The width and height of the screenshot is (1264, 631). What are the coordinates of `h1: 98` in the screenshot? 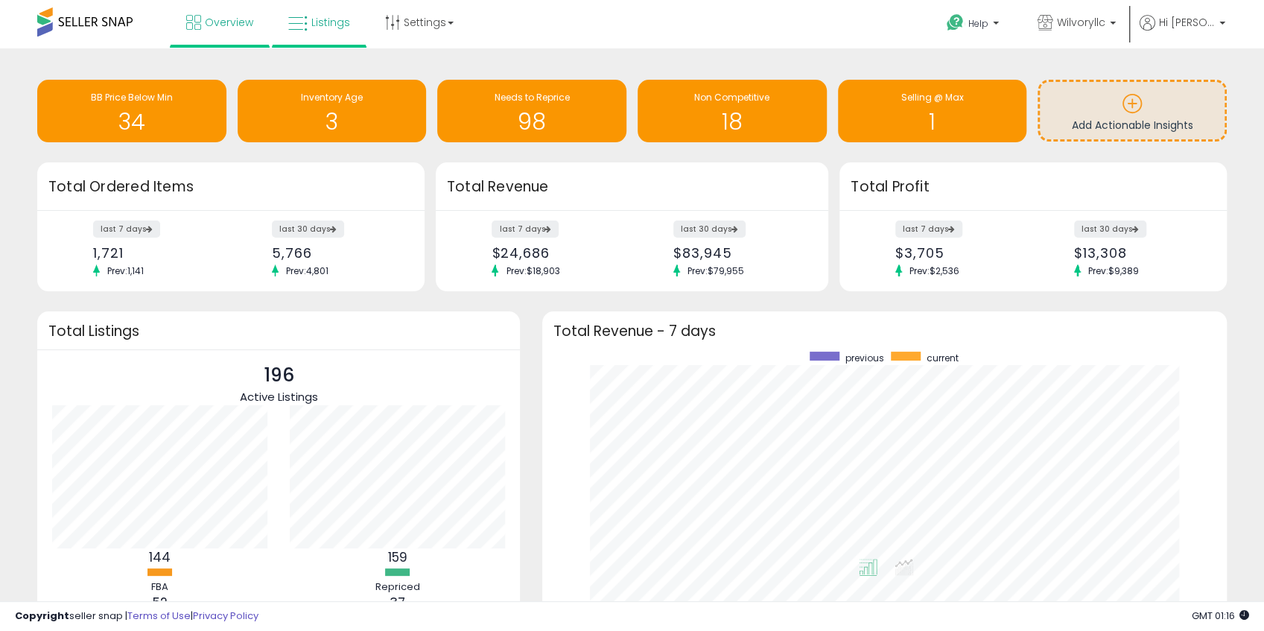 It's located at (532, 121).